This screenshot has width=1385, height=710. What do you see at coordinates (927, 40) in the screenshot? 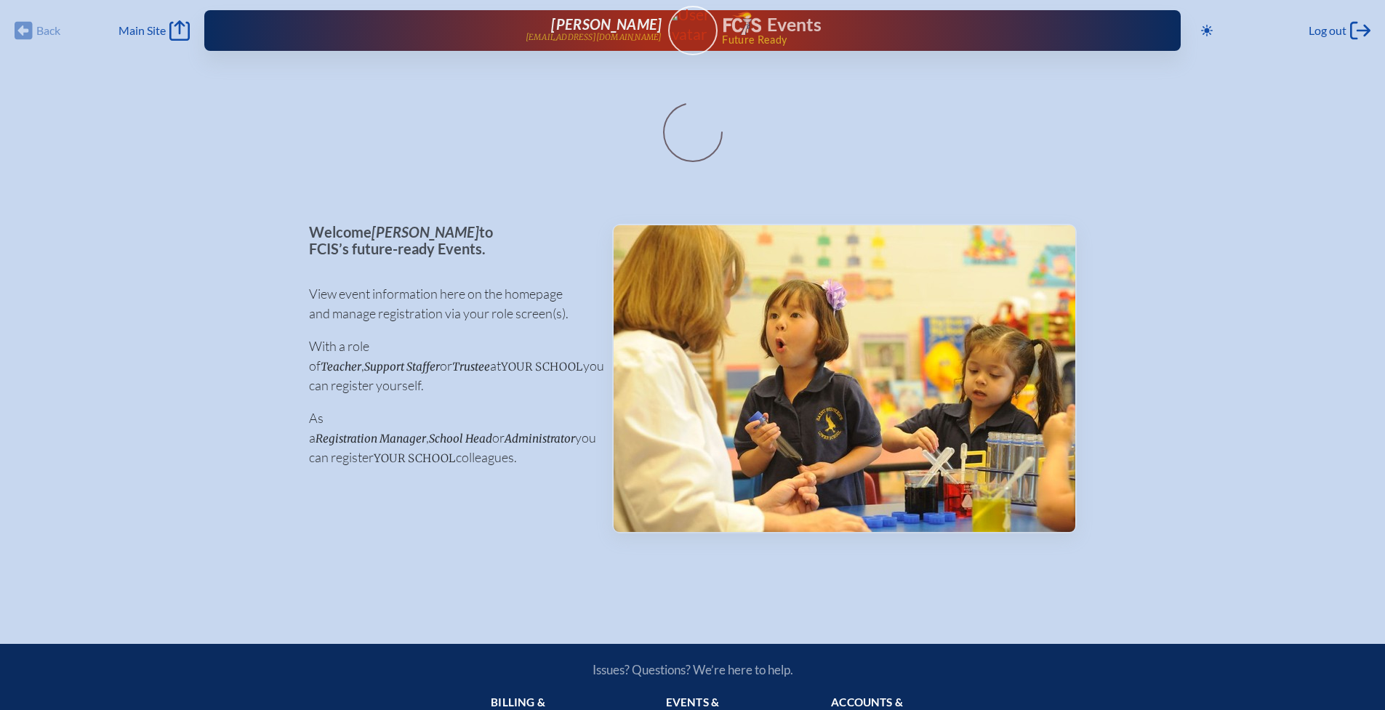
I see `span: Future Ready` at bounding box center [927, 40].